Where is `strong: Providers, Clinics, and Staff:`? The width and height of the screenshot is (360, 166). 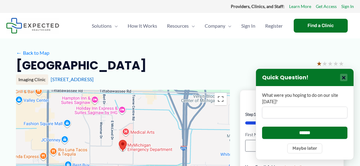
strong: Providers, Clinics, and Staff: is located at coordinates (258, 6).